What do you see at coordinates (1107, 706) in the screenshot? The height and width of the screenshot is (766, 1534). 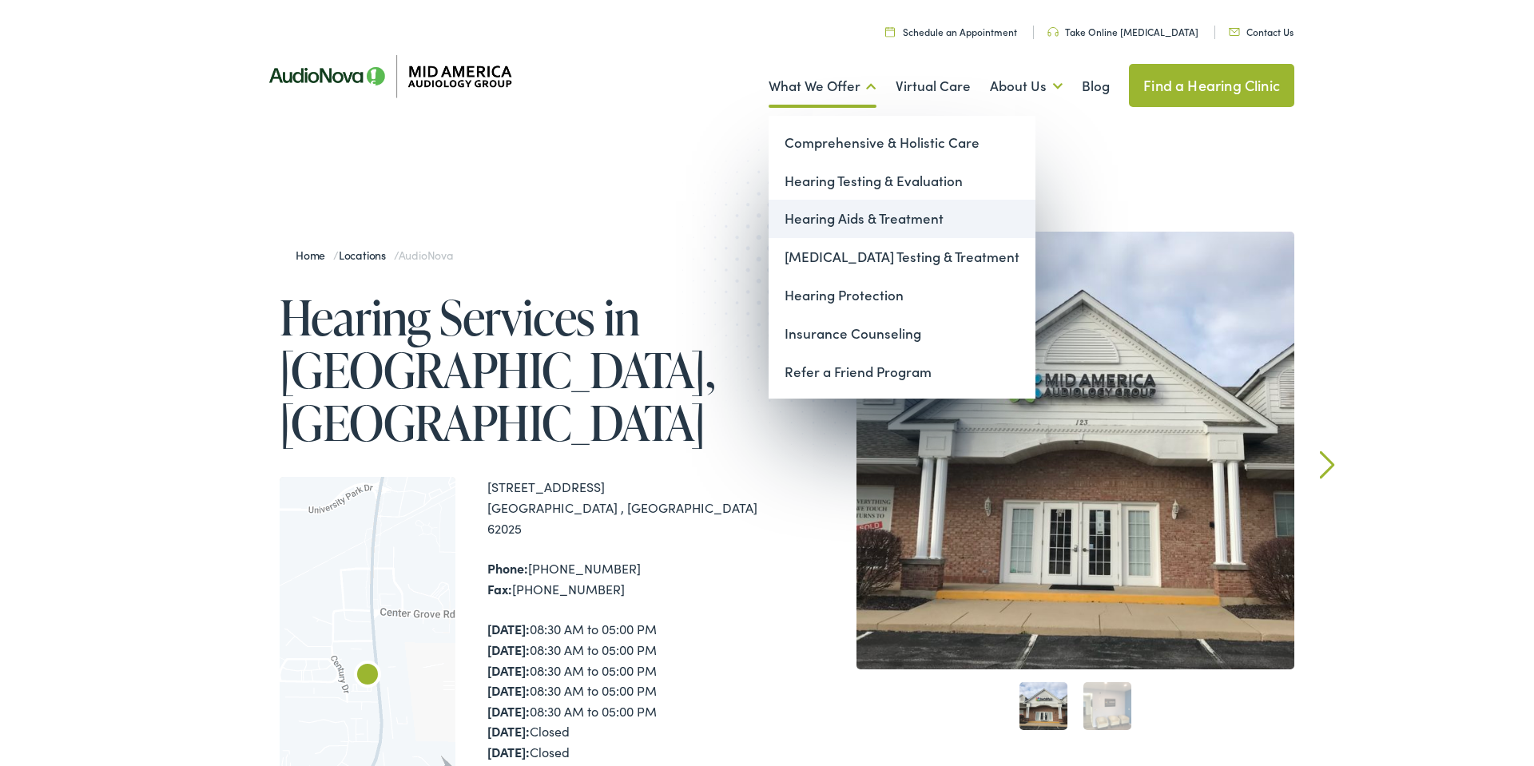 I see `a: 2` at bounding box center [1107, 706].